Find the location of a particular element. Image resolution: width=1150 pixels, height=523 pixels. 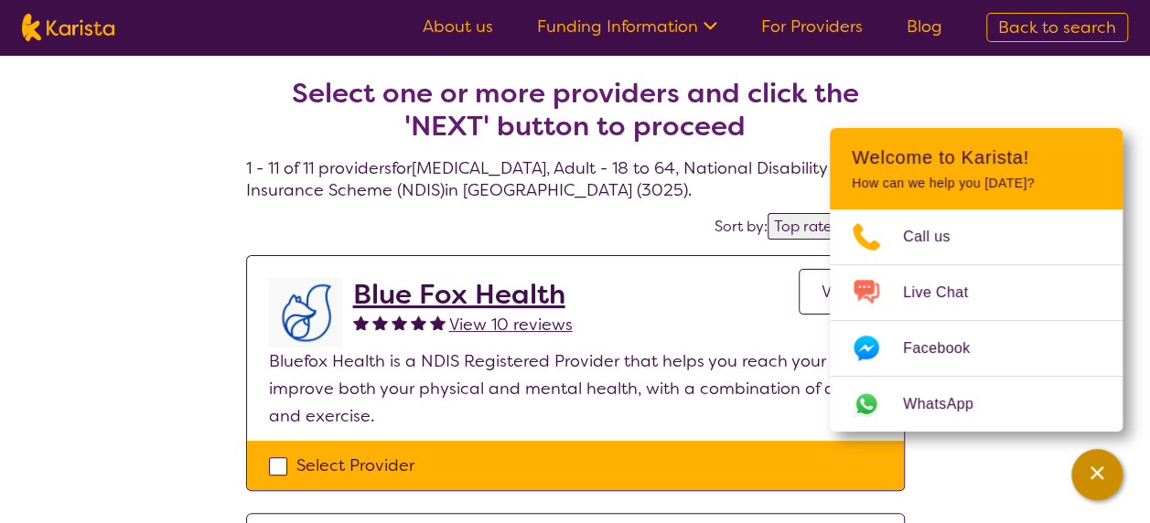

div: Channel Menu is located at coordinates (976, 280).